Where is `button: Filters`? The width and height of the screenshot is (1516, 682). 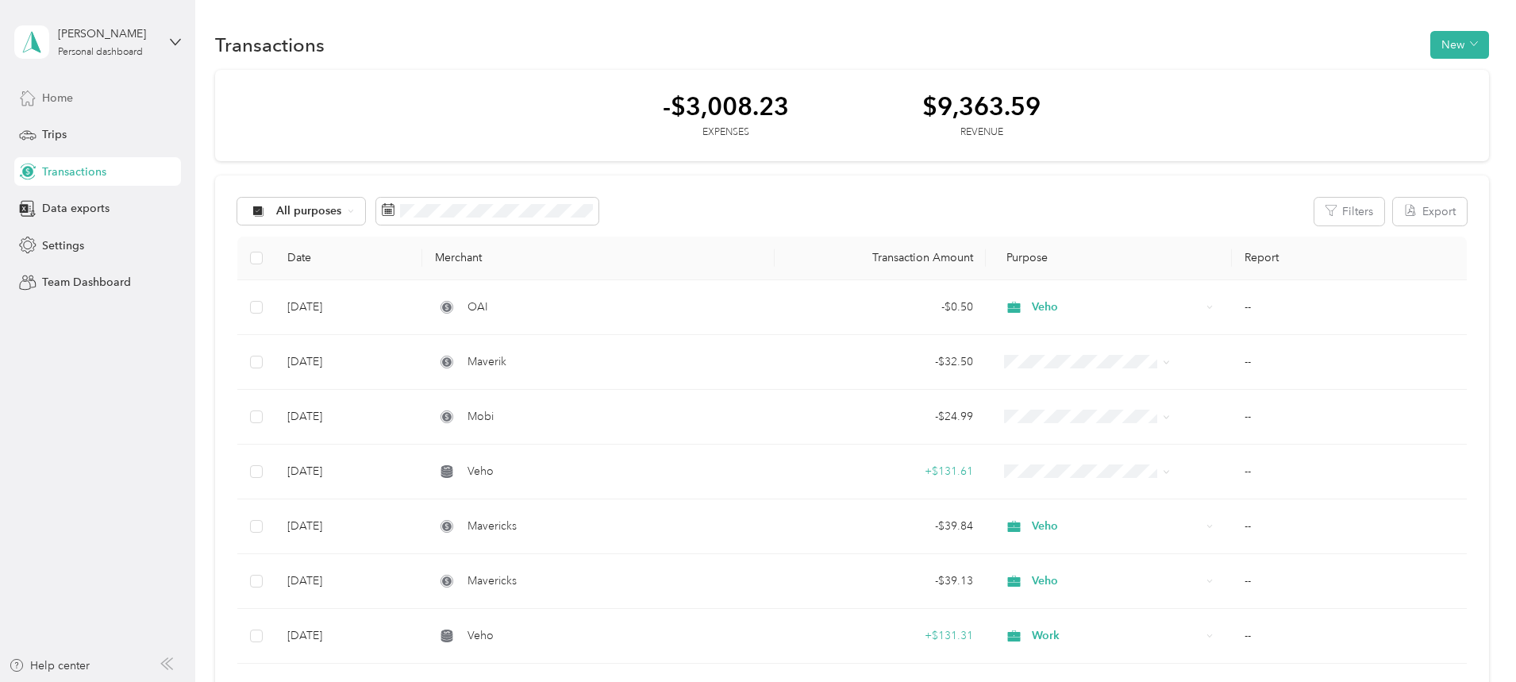 button: Filters is located at coordinates (1349, 211).